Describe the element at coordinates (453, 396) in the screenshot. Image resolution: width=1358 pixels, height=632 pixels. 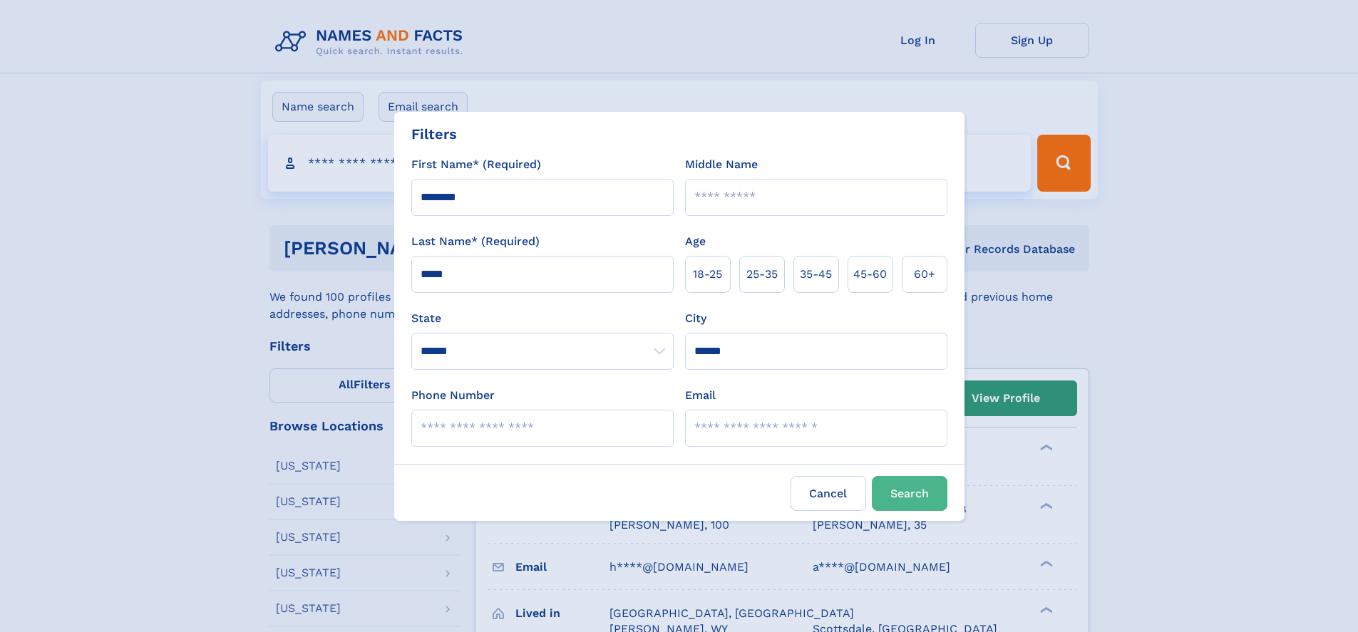
I see `label: Phone Number` at that location.